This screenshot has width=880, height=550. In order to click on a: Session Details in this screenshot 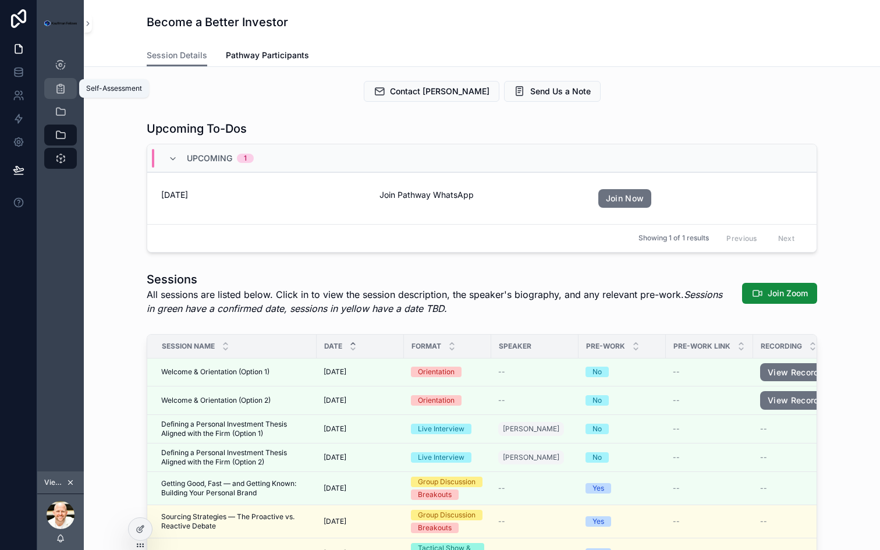, I will do `click(177, 56)`.